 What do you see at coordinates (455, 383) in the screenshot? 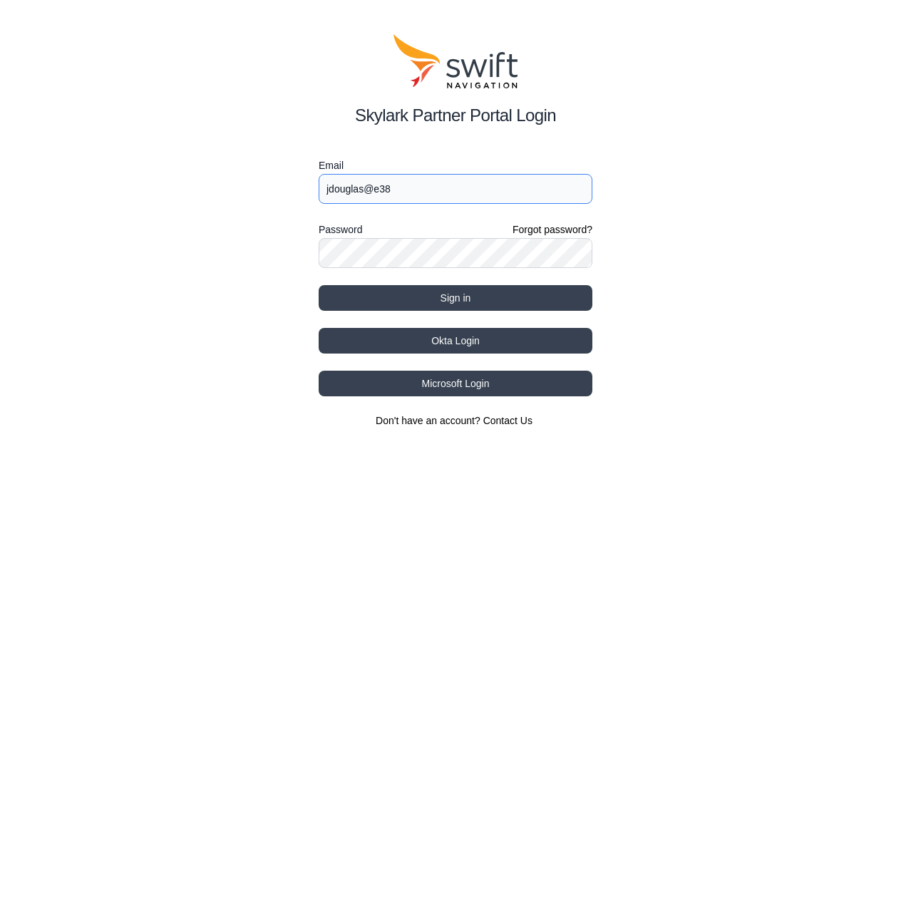
I see `button: Microsoft Login` at bounding box center [455, 383].